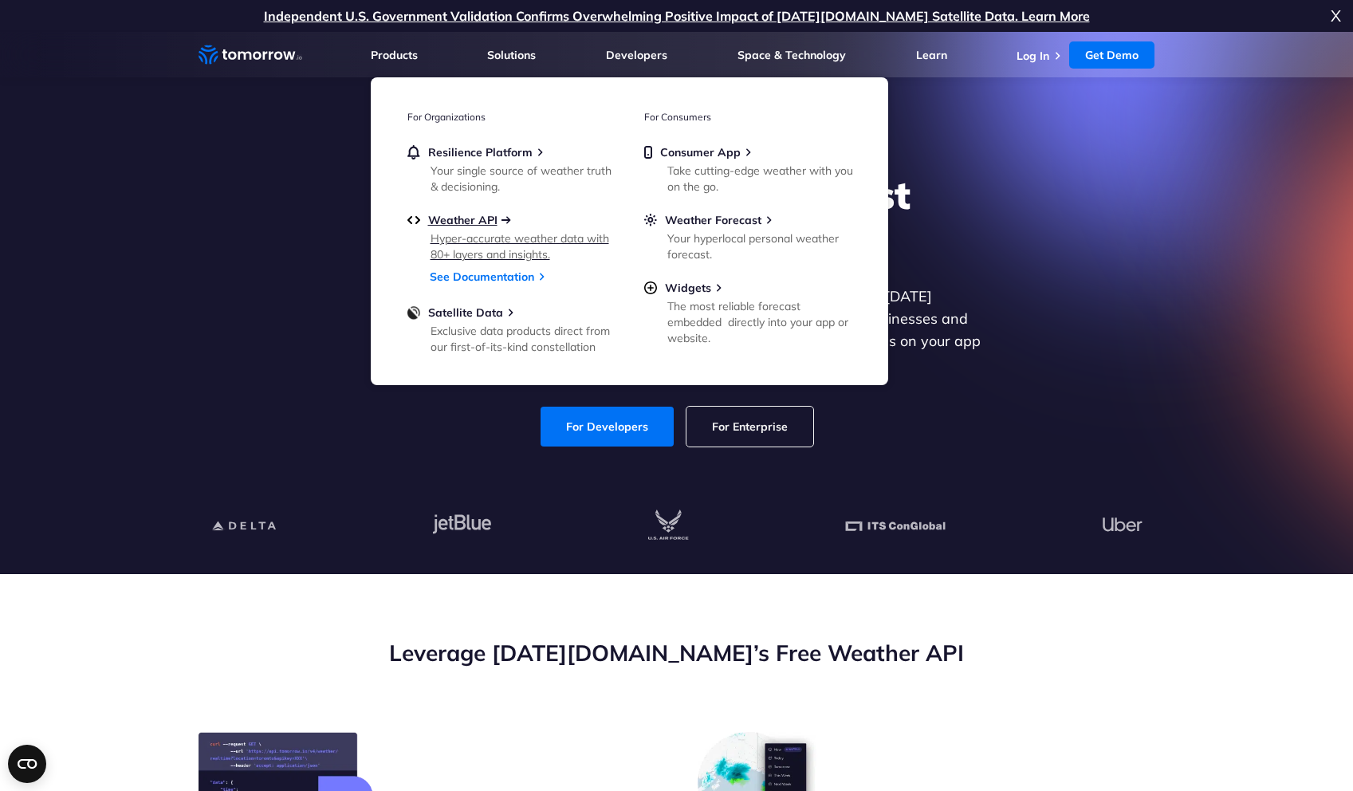 The width and height of the screenshot is (1353, 791). What do you see at coordinates (931, 55) in the screenshot?
I see `a: Learn` at bounding box center [931, 55].